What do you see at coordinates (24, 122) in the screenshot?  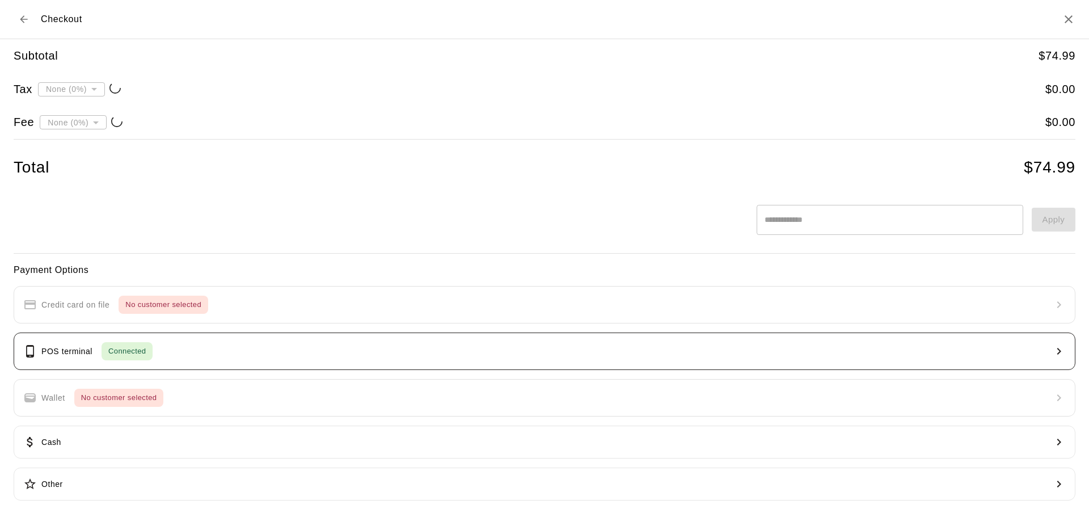 I see `h5: Fee` at bounding box center [24, 122].